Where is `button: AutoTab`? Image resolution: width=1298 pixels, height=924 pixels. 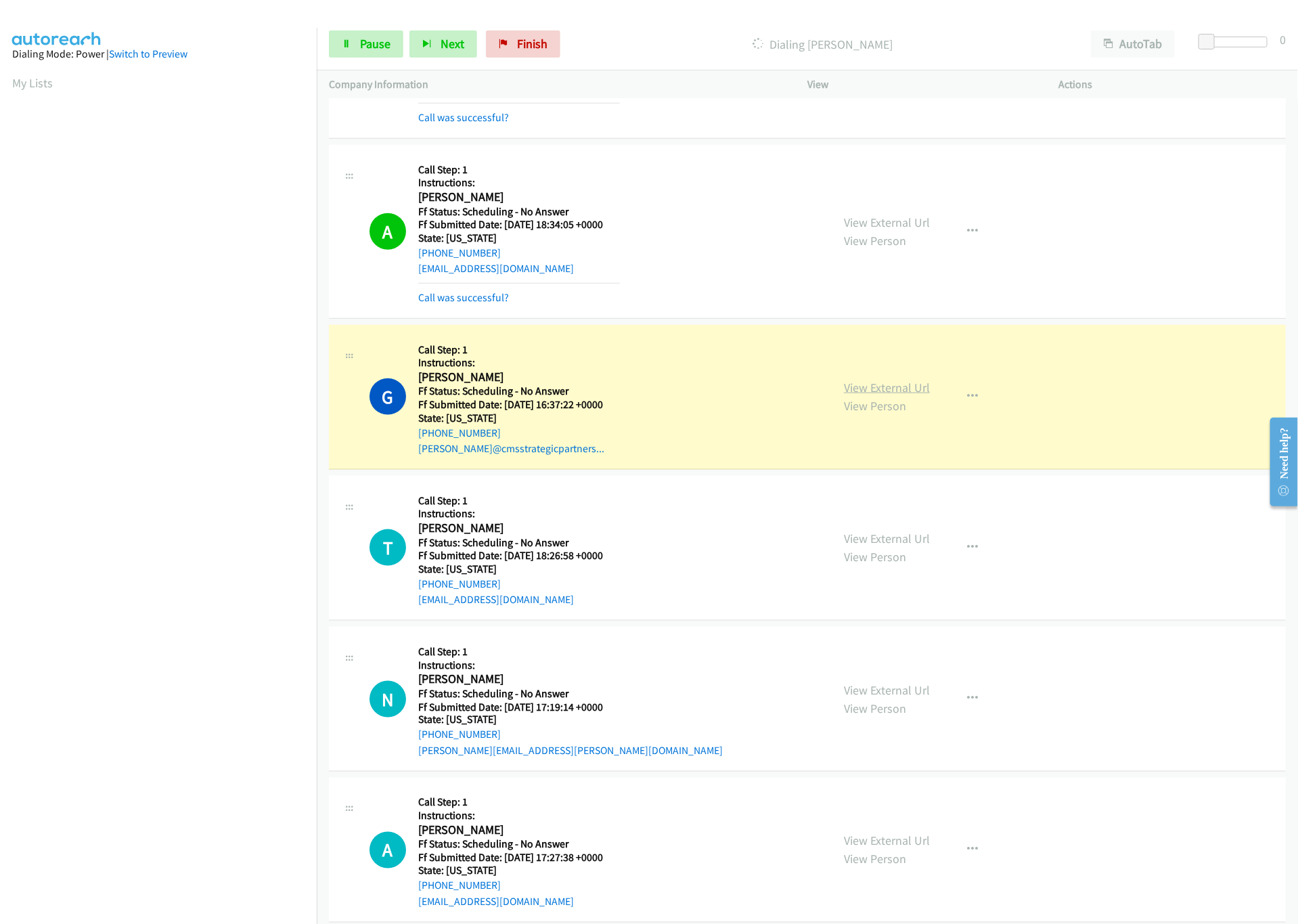
button: AutoTab is located at coordinates (1133, 44).